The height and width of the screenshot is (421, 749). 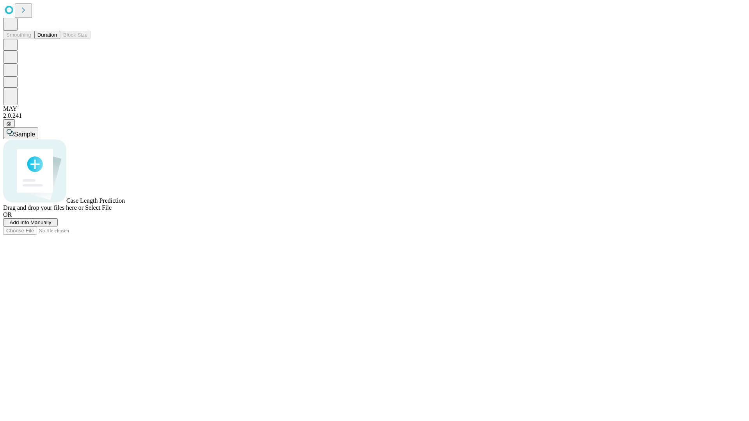 What do you see at coordinates (96, 201) in the screenshot?
I see `span: Case Length Prediction` at bounding box center [96, 201].